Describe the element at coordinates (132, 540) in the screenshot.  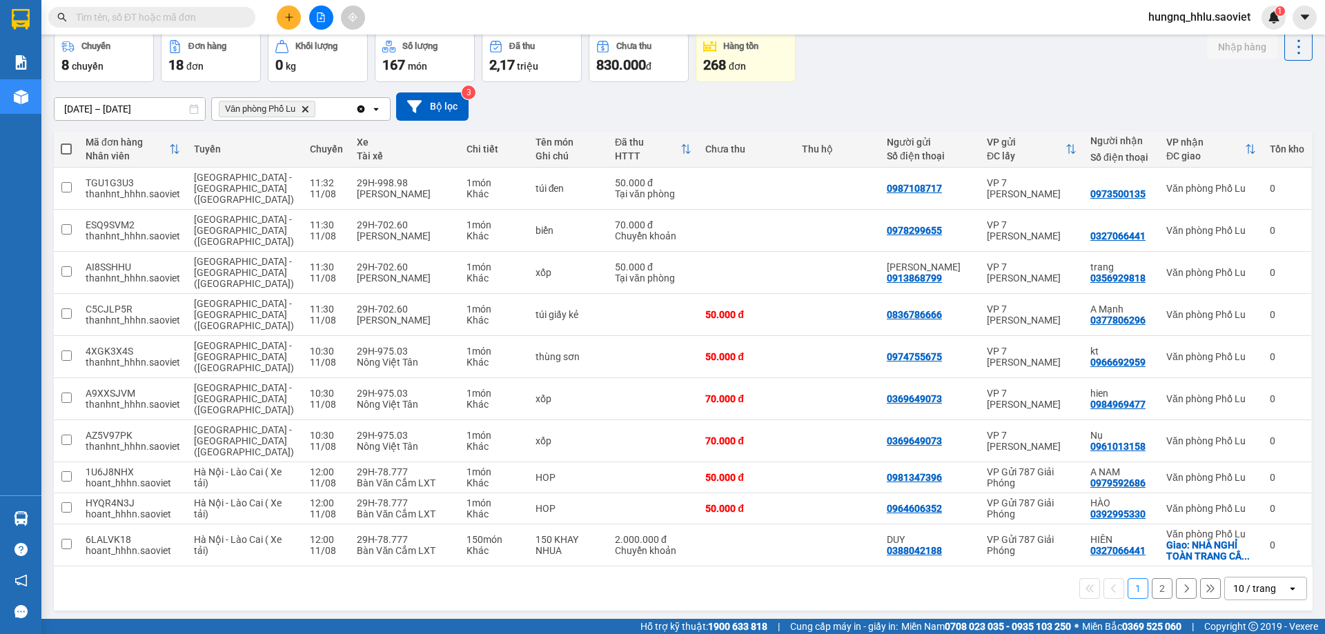
I see `div: 6LALVK18` at that location.